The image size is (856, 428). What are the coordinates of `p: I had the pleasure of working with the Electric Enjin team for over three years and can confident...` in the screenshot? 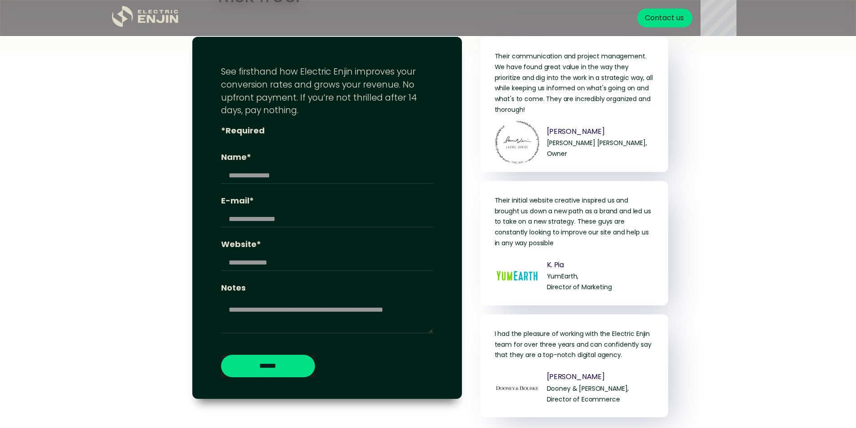 It's located at (575, 345).